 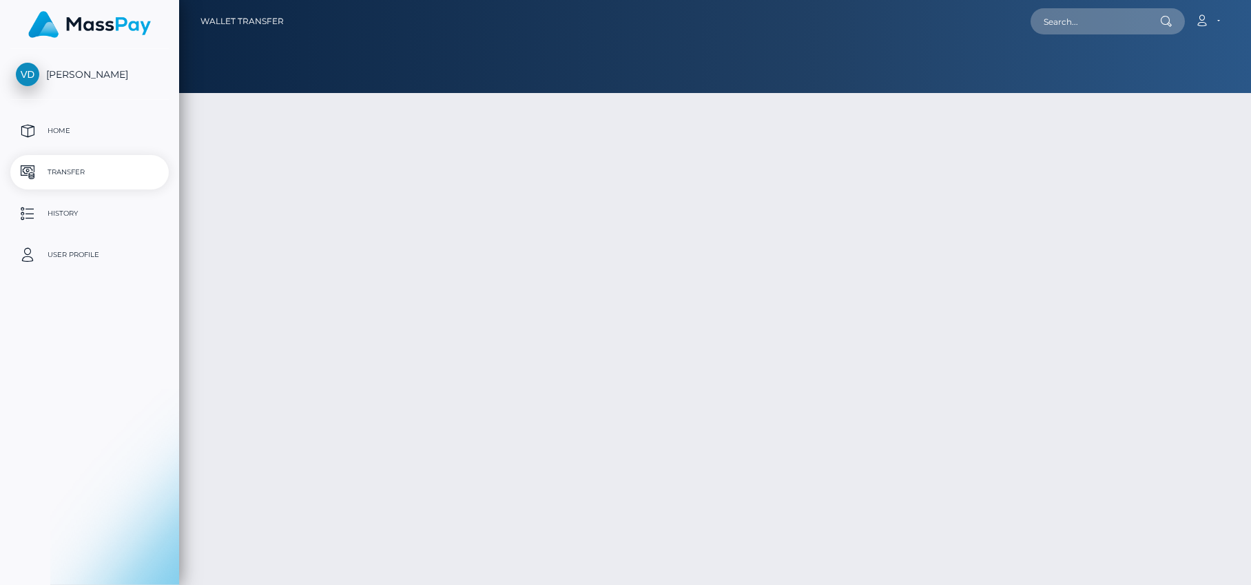 What do you see at coordinates (90, 214) in the screenshot?
I see `a: History` at bounding box center [90, 214].